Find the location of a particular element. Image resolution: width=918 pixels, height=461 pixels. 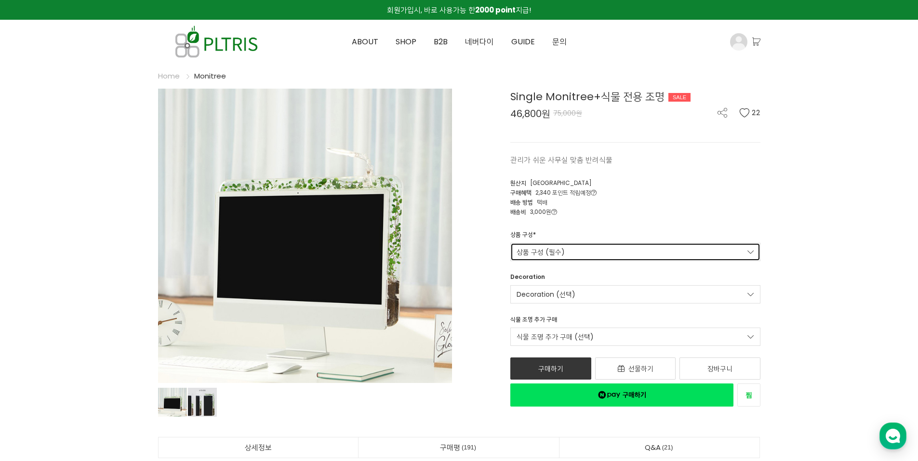

a: 선물하기 is located at coordinates (636, 369).